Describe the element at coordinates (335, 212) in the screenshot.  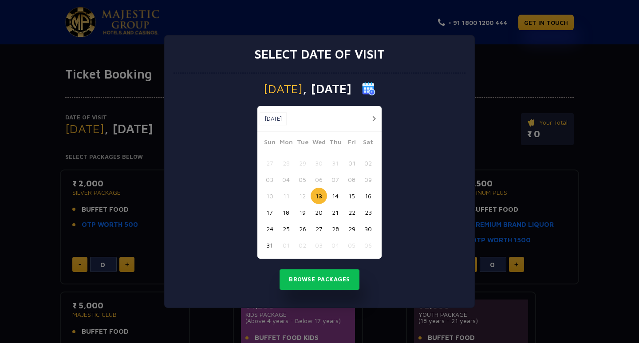
I see `button: 21` at that location.